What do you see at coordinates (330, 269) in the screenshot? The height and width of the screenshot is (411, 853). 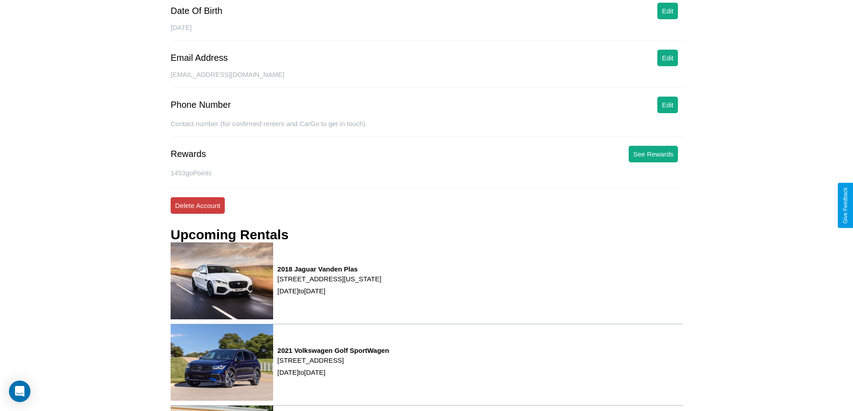 I see `h3: 2018 Jaguar Vanden Plas` at bounding box center [330, 269].